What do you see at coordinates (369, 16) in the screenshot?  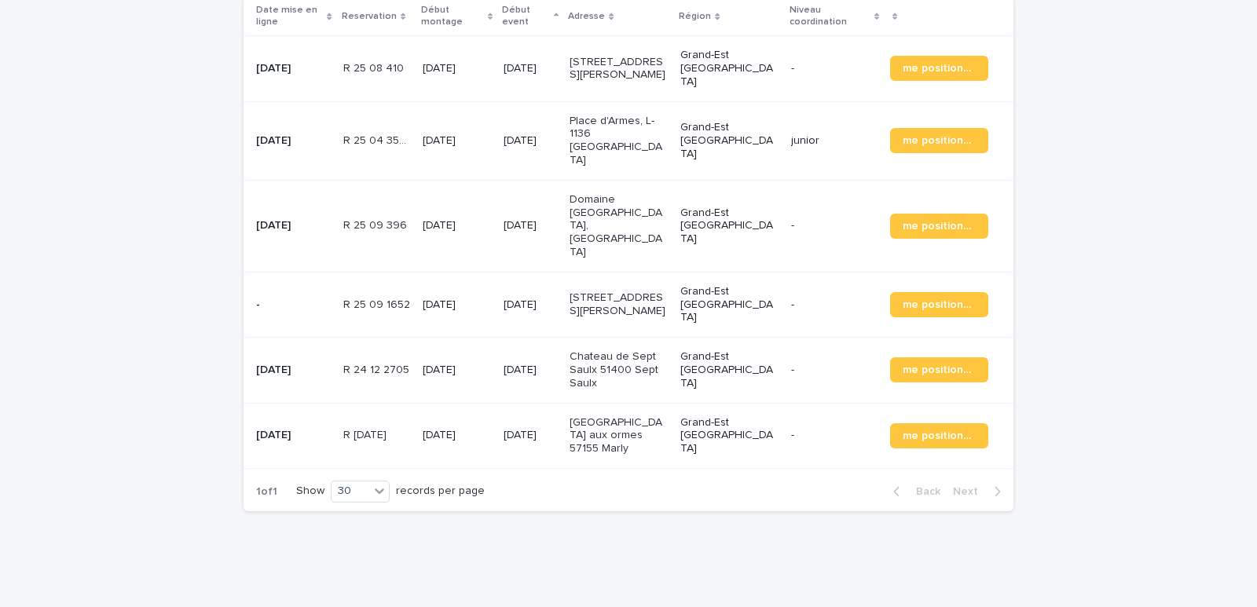 I see `p: Reservation` at bounding box center [369, 16].